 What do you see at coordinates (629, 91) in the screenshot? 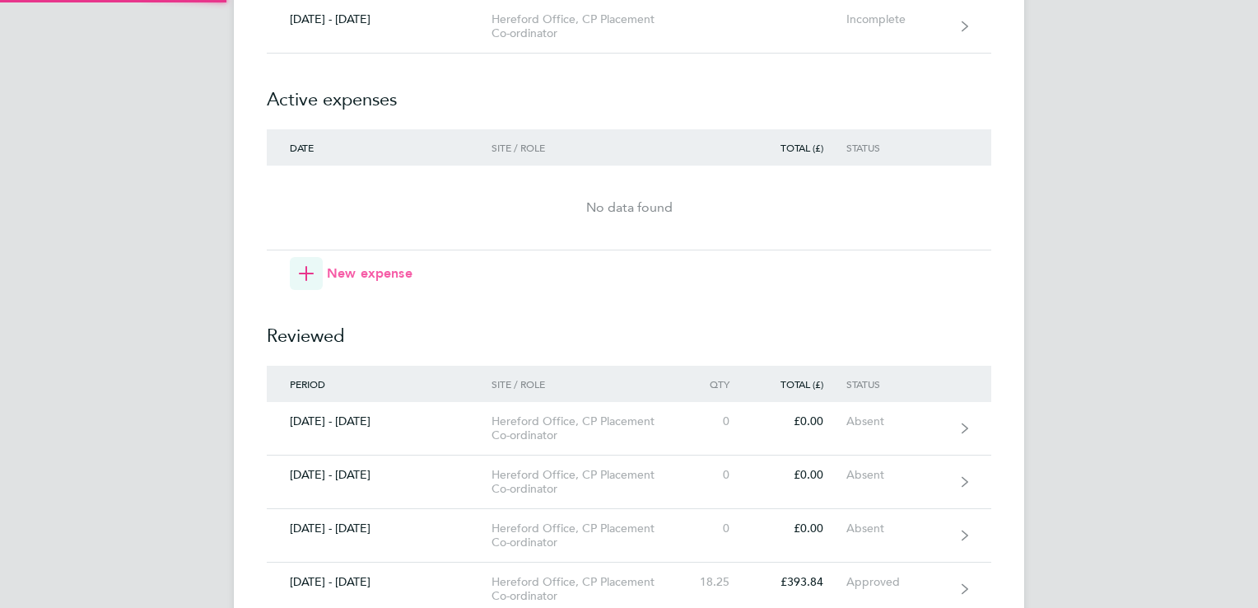
I see `h2: Active expenses` at bounding box center [629, 91].